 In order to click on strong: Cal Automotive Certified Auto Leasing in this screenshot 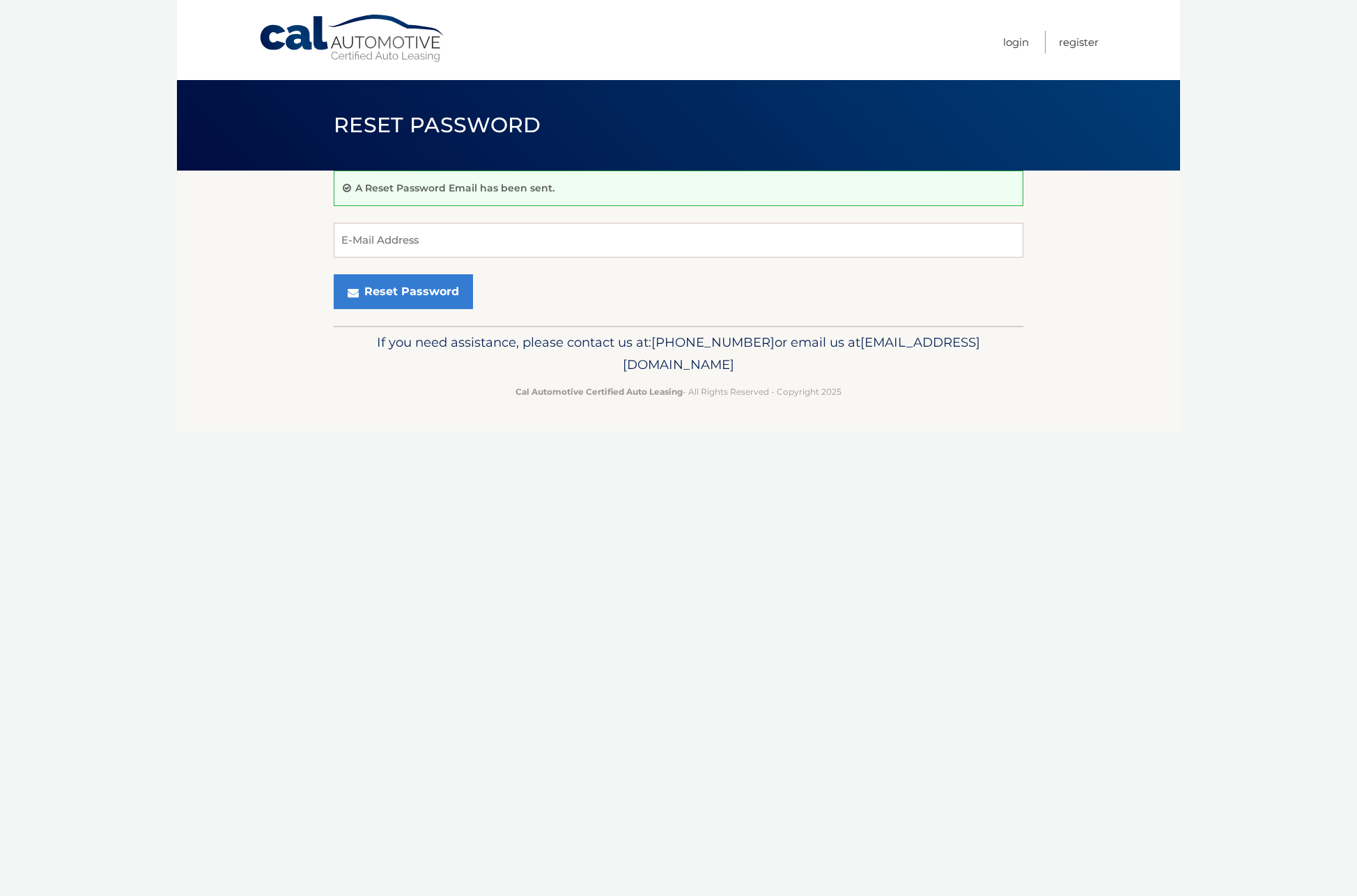, I will do `click(599, 391)`.